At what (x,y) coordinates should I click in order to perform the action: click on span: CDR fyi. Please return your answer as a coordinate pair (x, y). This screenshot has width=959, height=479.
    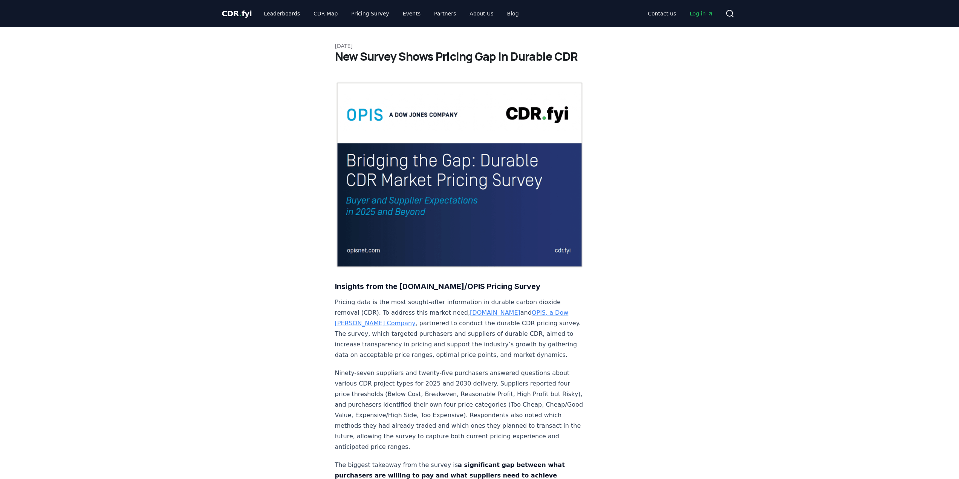
    Looking at the image, I should click on (237, 14).